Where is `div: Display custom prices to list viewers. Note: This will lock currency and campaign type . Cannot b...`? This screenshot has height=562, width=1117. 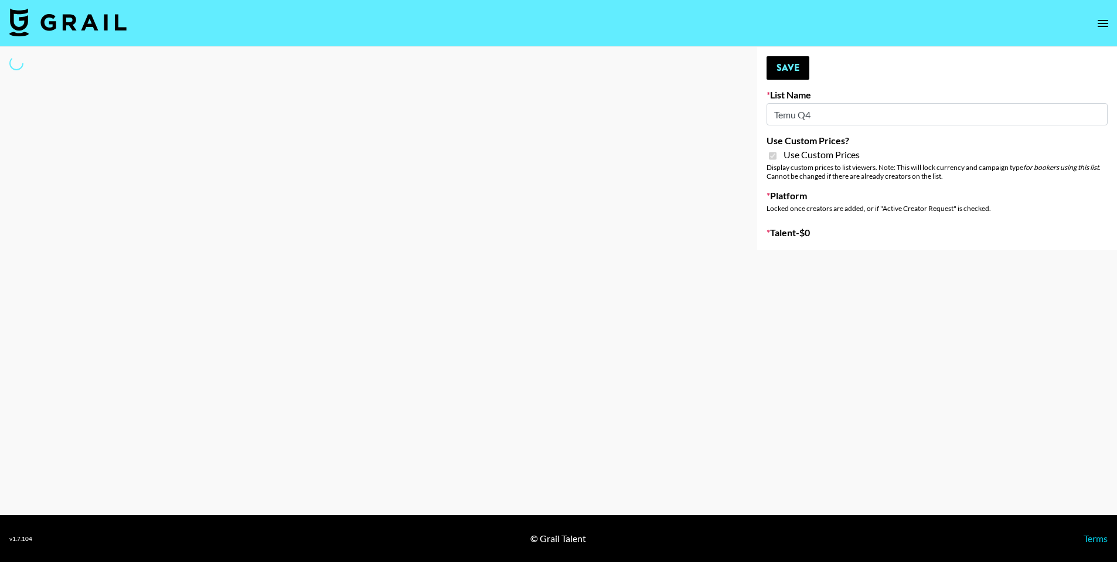
div: Display custom prices to list viewers. Note: This will lock currency and campaign type . Cannot b... is located at coordinates (937, 172).